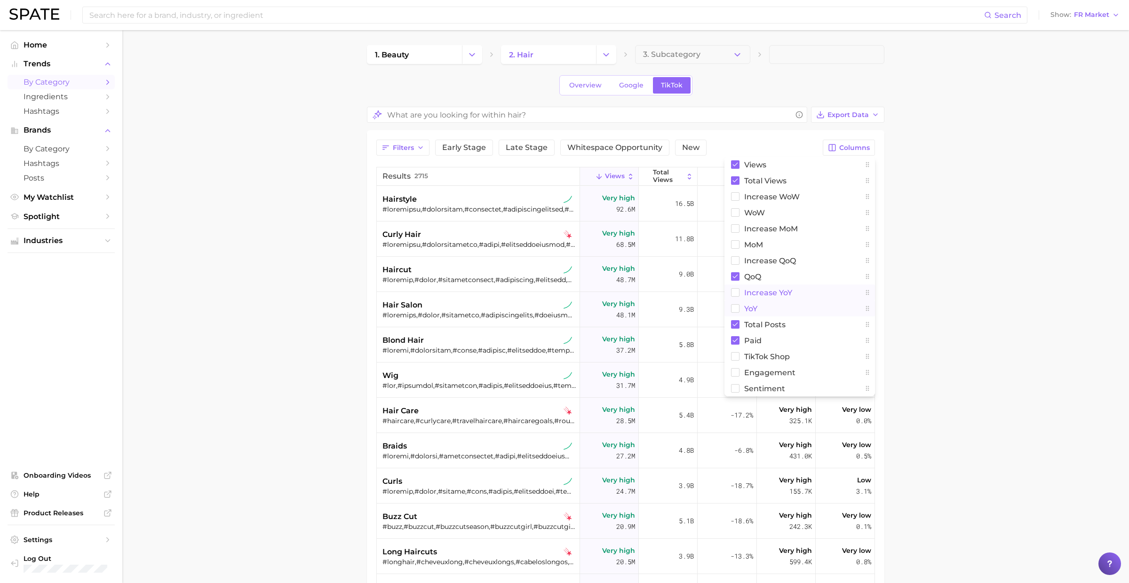 This screenshot has height=583, width=1129. Describe the element at coordinates (755, 213) in the screenshot. I see `span: WoW` at that location.